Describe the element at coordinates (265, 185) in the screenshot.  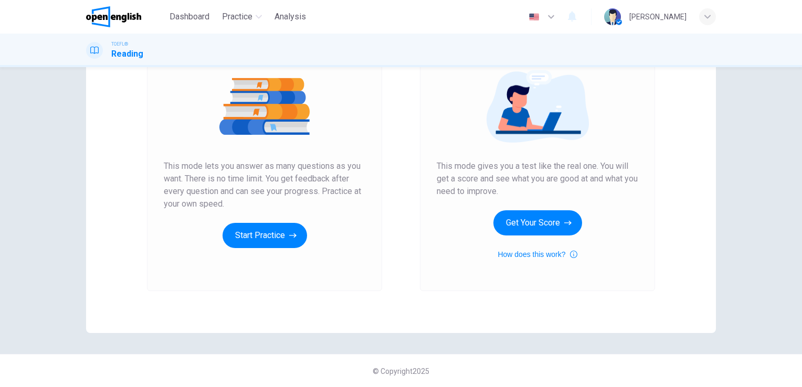
I see `span: This mode lets you answer as many questions as you want. There is no time limit. You get feedback...` at that location.